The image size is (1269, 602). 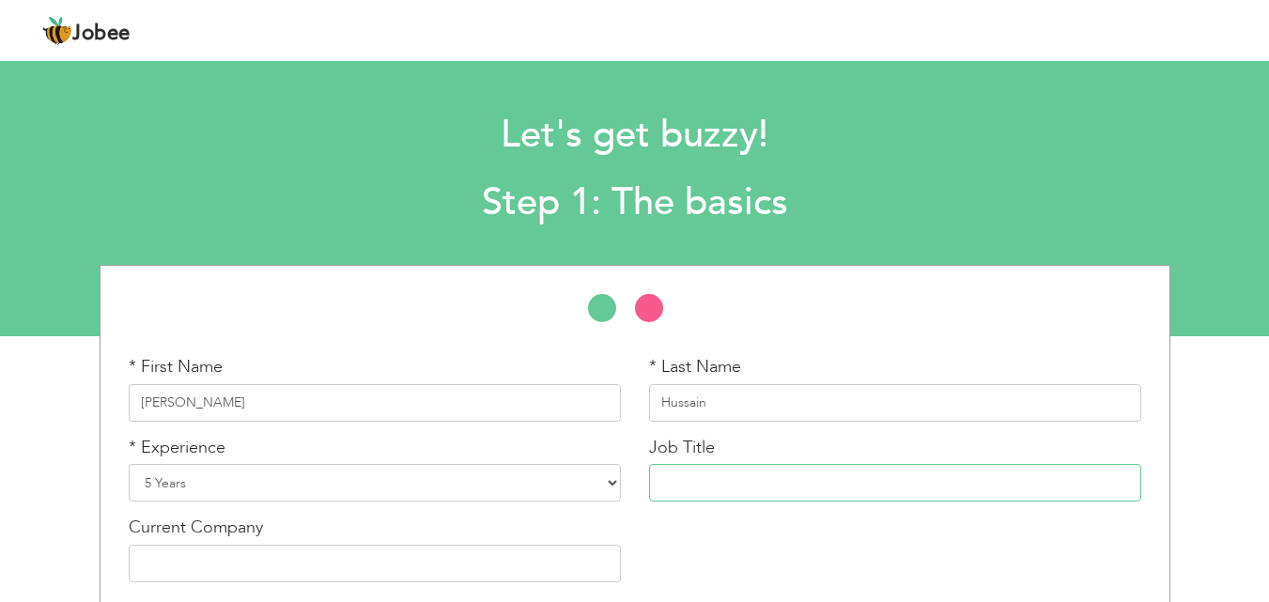 I want to click on label: * Experience, so click(x=177, y=448).